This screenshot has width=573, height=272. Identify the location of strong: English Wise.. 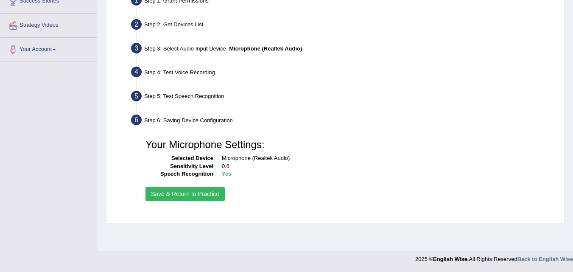
(451, 259).